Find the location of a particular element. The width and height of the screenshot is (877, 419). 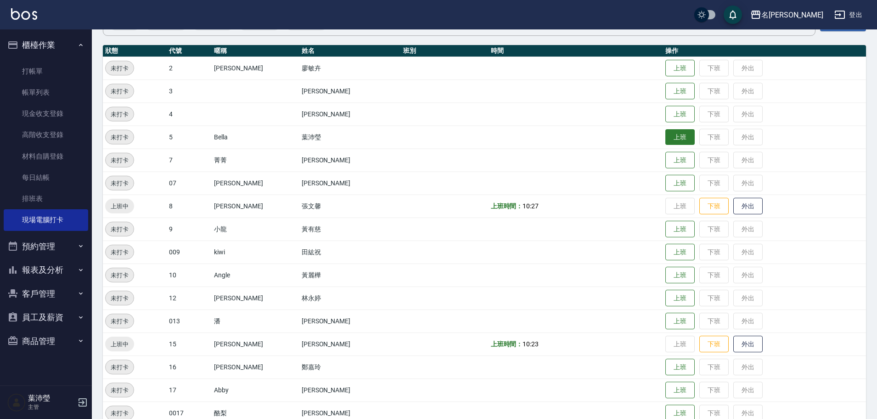

td: 07 is located at coordinates (189, 183).